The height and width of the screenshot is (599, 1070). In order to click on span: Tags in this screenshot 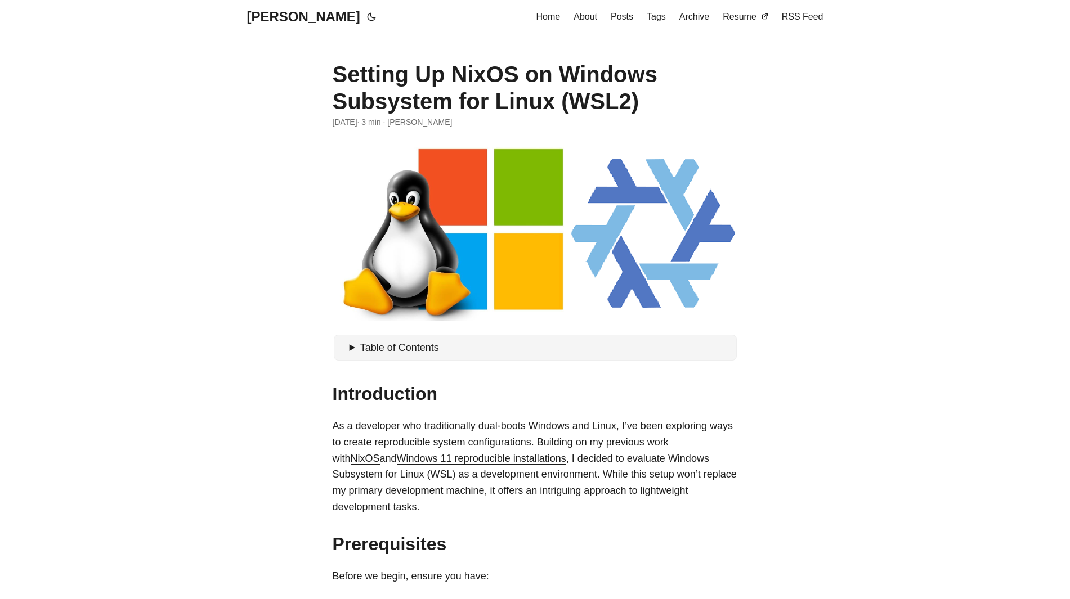, I will do `click(656, 16)`.